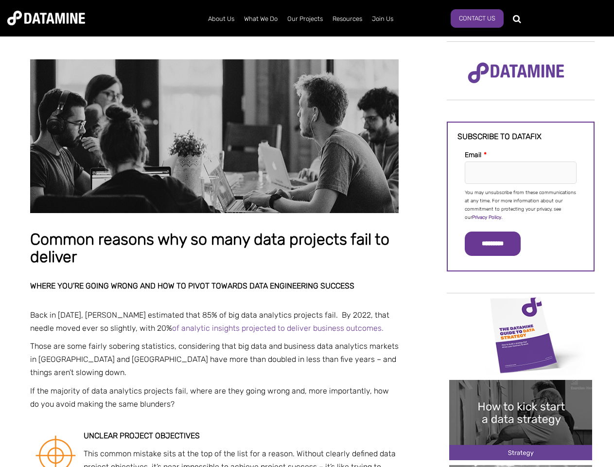 This screenshot has height=467, width=614. What do you see at coordinates (383, 19) in the screenshot?
I see `a: Join Us` at bounding box center [383, 19].